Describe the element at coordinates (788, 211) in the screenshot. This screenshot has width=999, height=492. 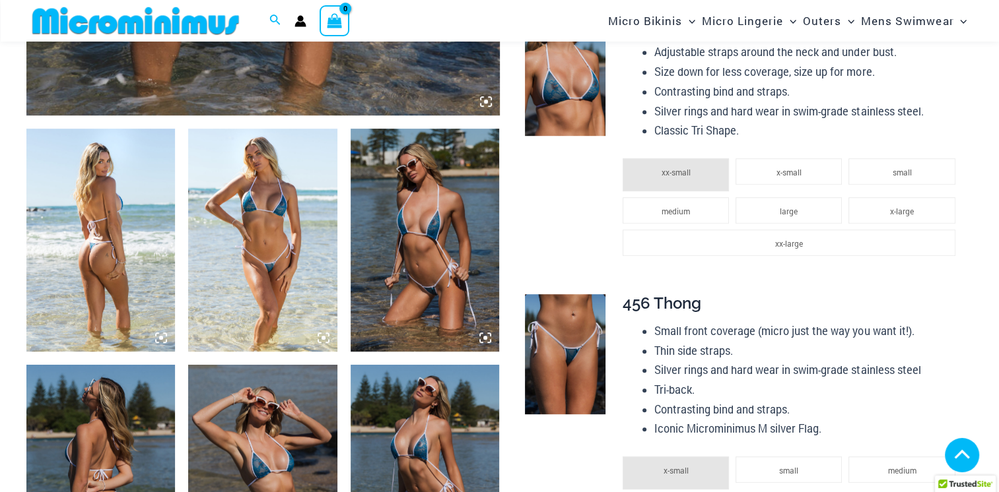
I see `li: large` at that location.